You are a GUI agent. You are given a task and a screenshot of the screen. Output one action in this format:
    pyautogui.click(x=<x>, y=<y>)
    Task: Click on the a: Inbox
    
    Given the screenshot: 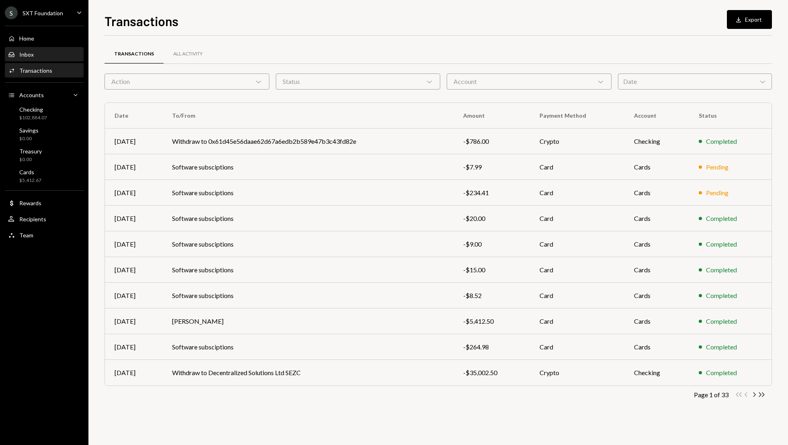 What is the action you would take?
    pyautogui.click(x=44, y=54)
    